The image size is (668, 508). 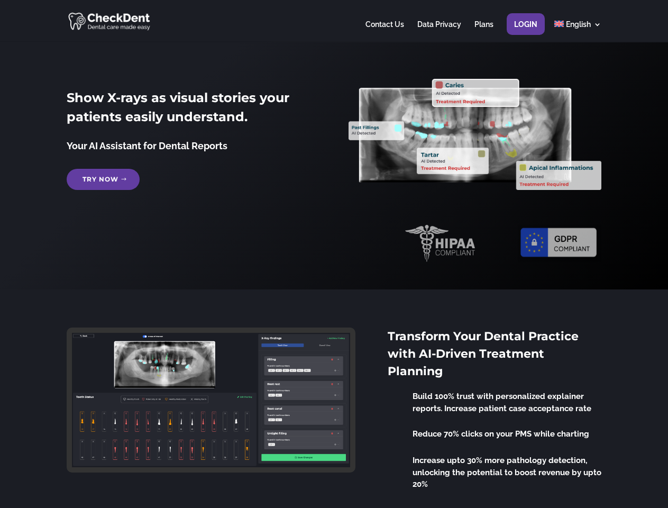 What do you see at coordinates (193, 110) in the screenshot?
I see `h2: Show X-rays as visual stories your patients easily understand.` at bounding box center [193, 110].